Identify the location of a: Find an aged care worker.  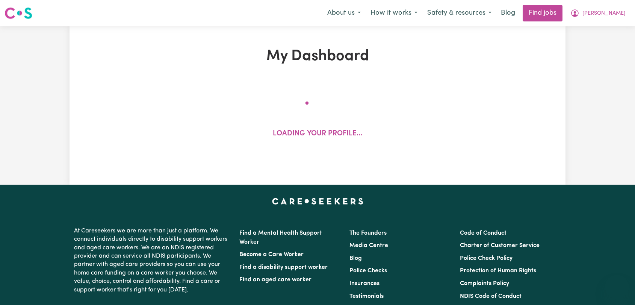
(275, 279).